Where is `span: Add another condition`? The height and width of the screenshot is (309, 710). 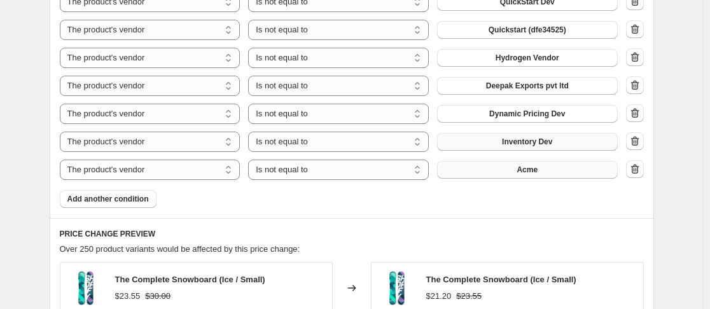 span: Add another condition is located at coordinates (108, 199).